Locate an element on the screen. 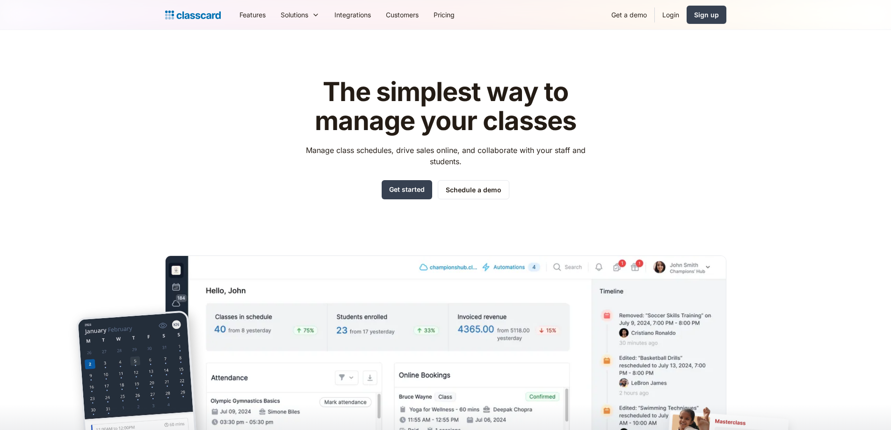  a: Login is located at coordinates (671, 15).